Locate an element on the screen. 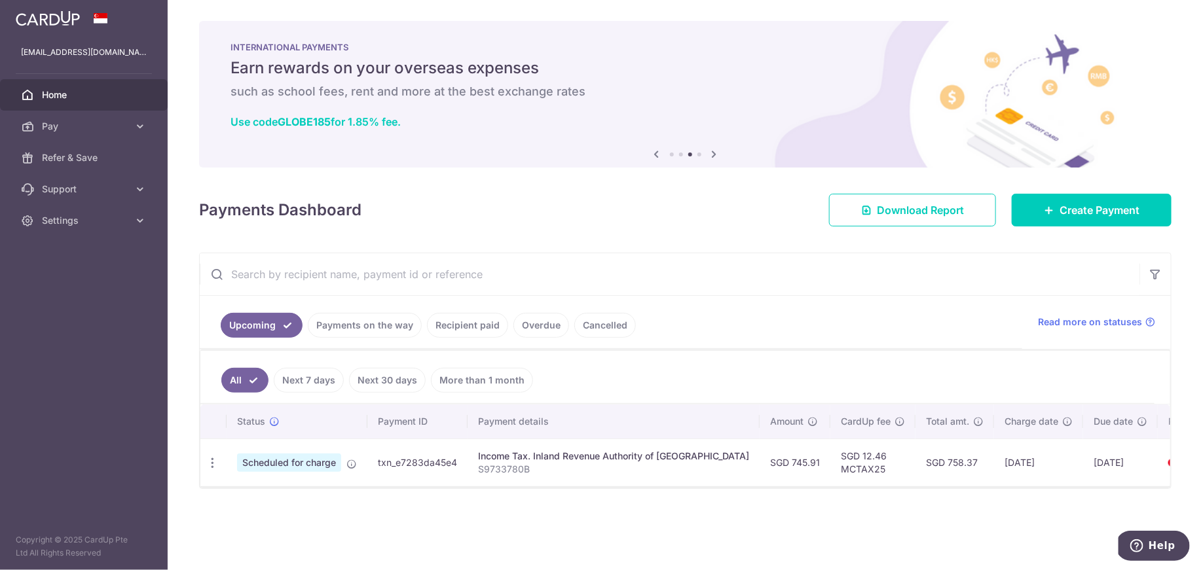  td: txn_e7283da45e4 is located at coordinates (417, 462).